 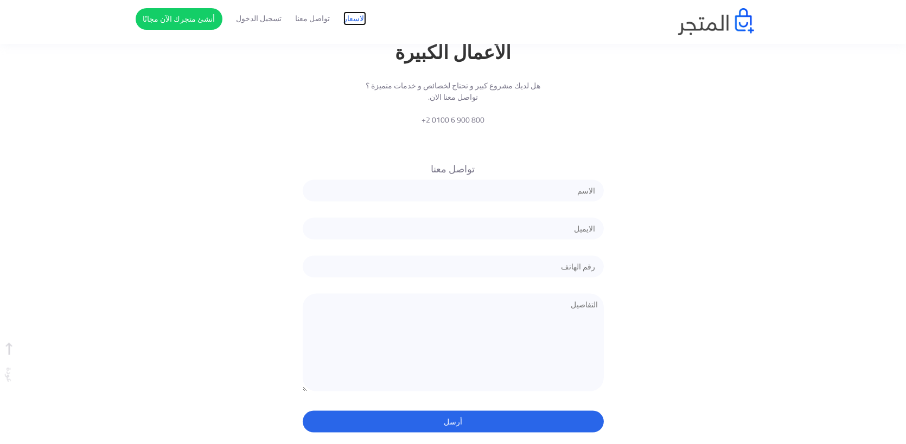 I want to click on span: +2 0100 6 900 800, so click(x=453, y=120).